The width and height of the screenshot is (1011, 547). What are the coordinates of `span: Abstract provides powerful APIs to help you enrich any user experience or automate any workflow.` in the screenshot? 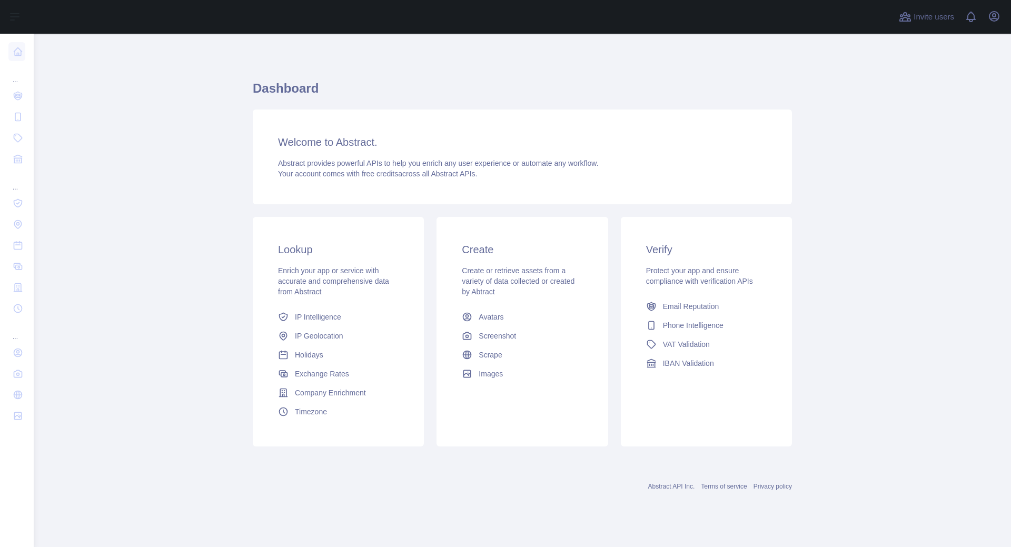 It's located at (438, 163).